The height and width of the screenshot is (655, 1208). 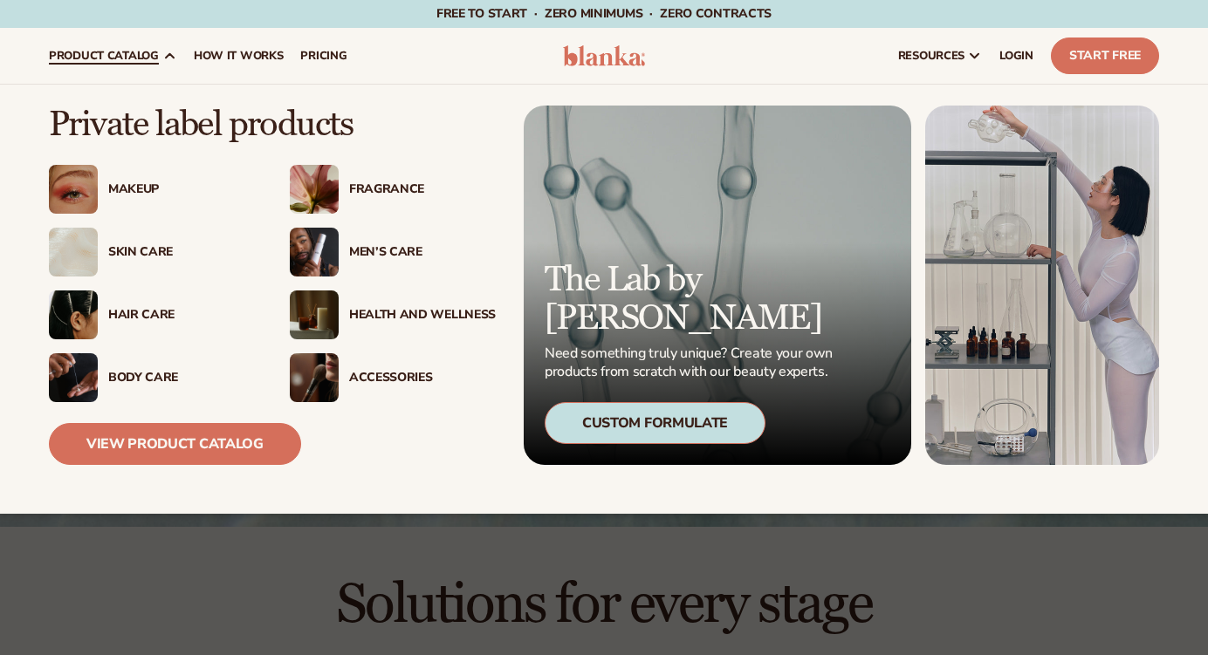 I want to click on img: Female with makeup brush., so click(x=314, y=378).